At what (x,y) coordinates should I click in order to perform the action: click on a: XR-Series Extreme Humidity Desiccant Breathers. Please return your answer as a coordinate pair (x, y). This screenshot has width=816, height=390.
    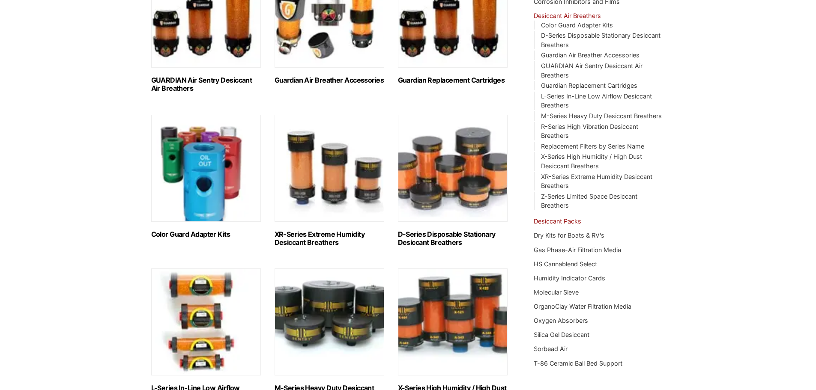
    Looking at the image, I should click on (597, 181).